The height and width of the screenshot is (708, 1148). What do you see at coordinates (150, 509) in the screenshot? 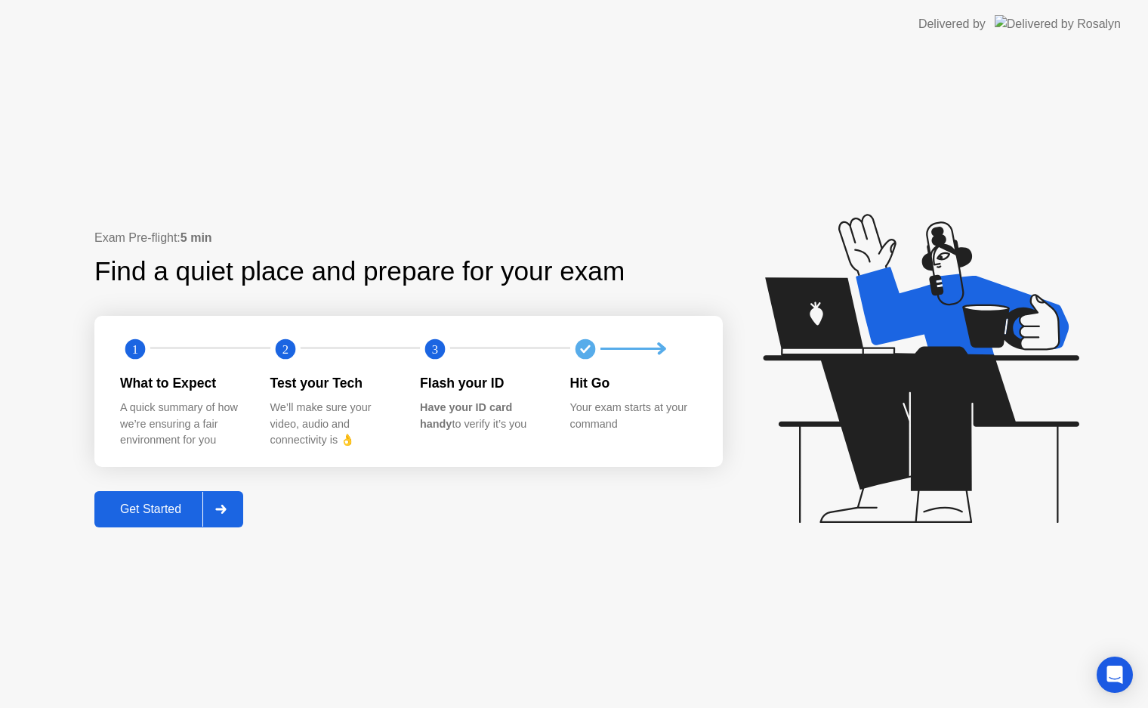
I see `div: Get Started` at bounding box center [150, 509].